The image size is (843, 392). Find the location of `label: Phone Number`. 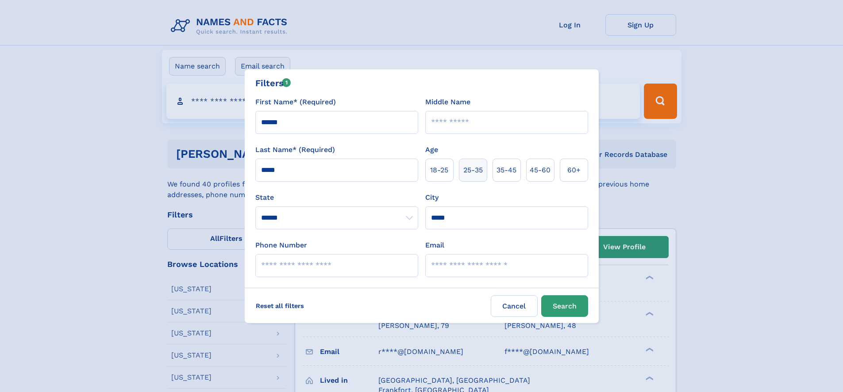

label: Phone Number is located at coordinates (281, 246).